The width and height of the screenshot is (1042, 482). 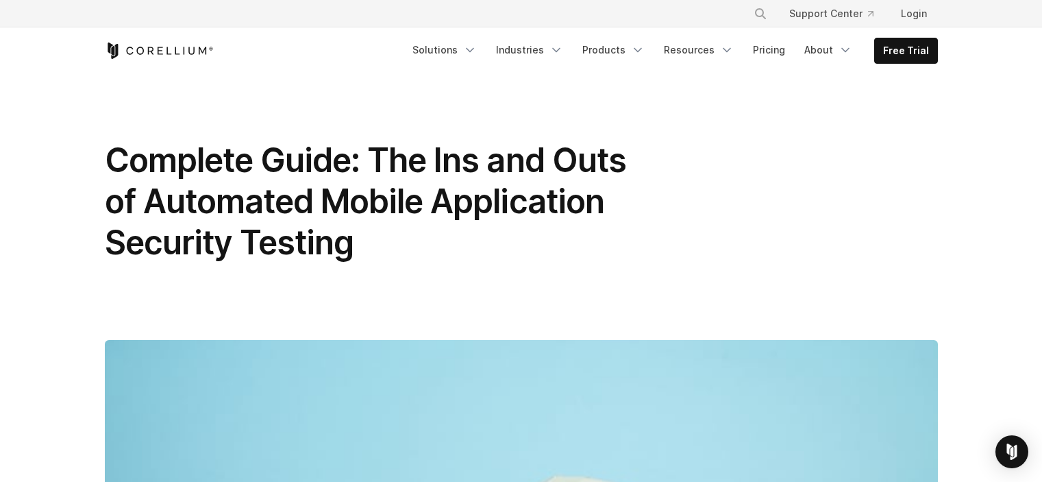 What do you see at coordinates (159, 51) in the screenshot?
I see `a: Corellium Home` at bounding box center [159, 51].